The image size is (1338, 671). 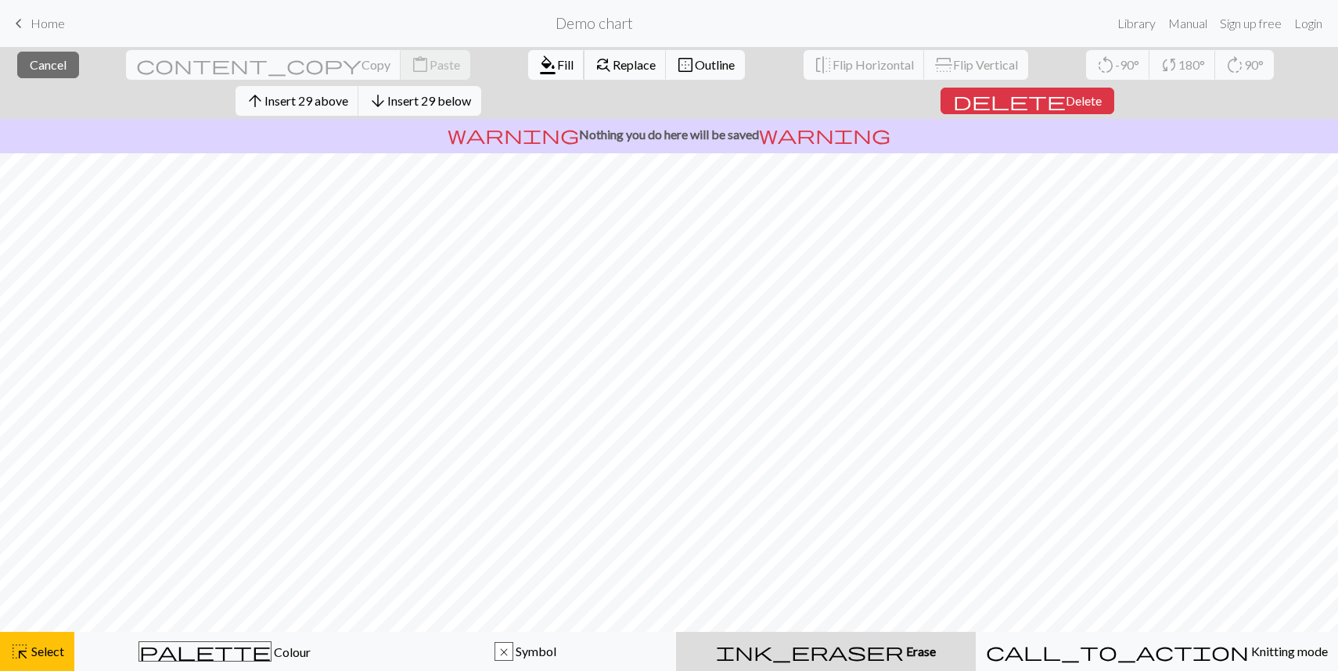 I want to click on span: Home, so click(x=48, y=23).